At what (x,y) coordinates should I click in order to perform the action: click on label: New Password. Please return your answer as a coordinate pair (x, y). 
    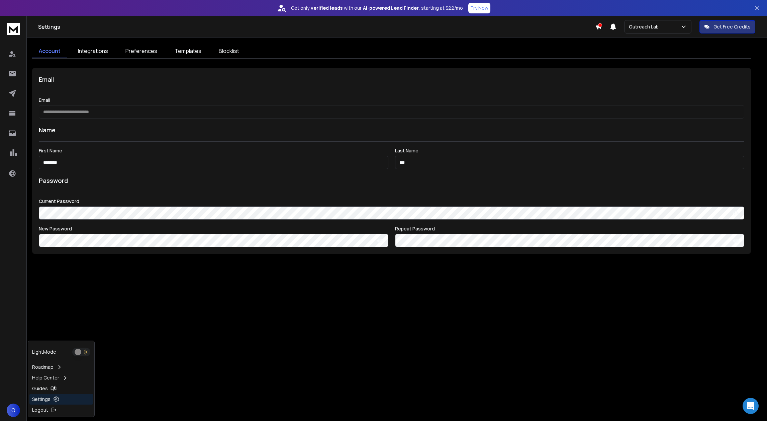
    Looking at the image, I should click on (214, 229).